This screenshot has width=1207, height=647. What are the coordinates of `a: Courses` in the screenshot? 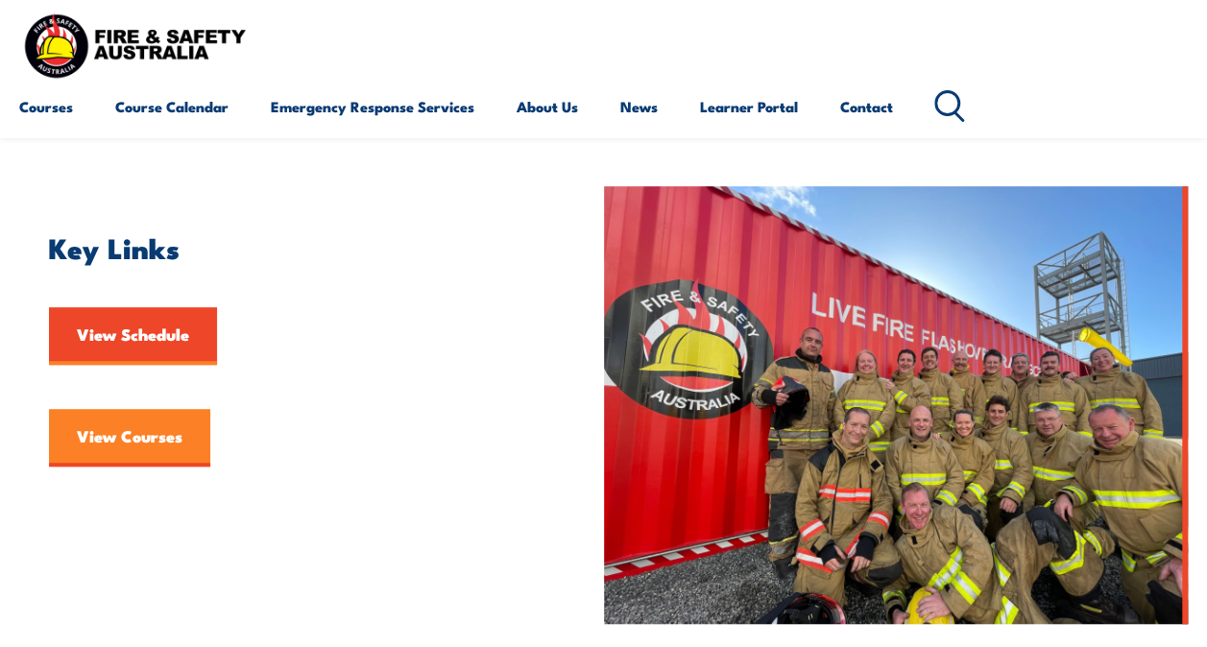 It's located at (46, 107).